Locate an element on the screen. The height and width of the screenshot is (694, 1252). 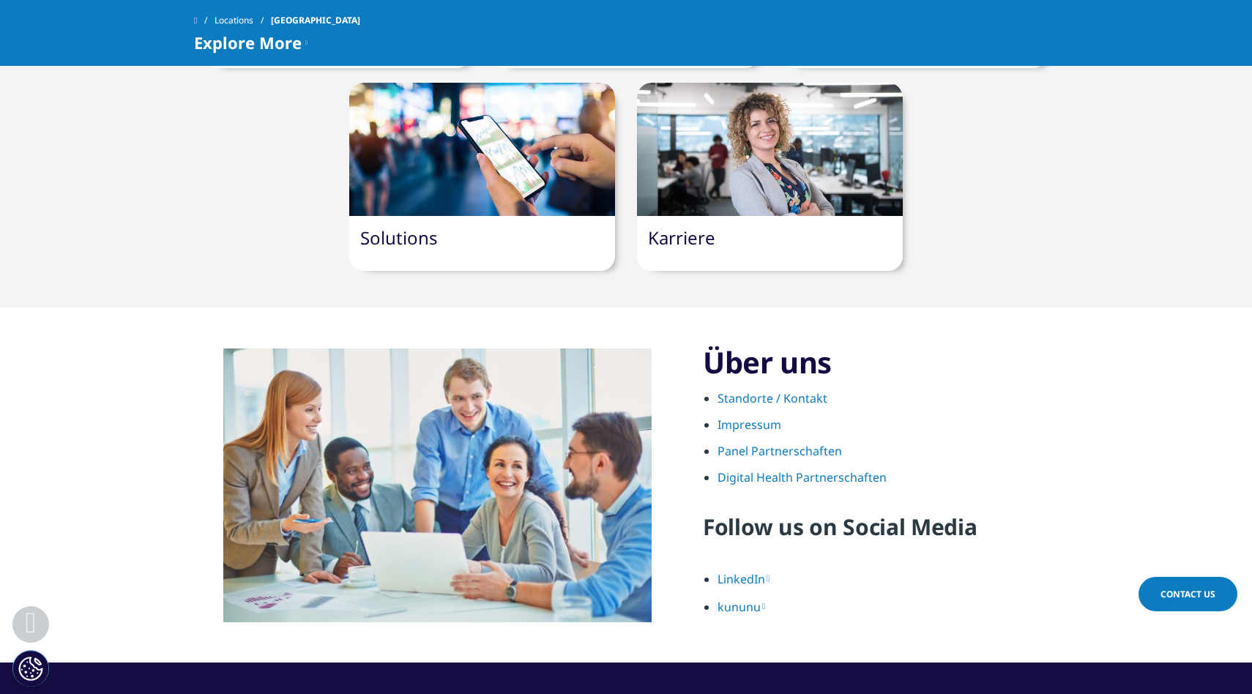
a: Contact Us is located at coordinates (1187, 594).